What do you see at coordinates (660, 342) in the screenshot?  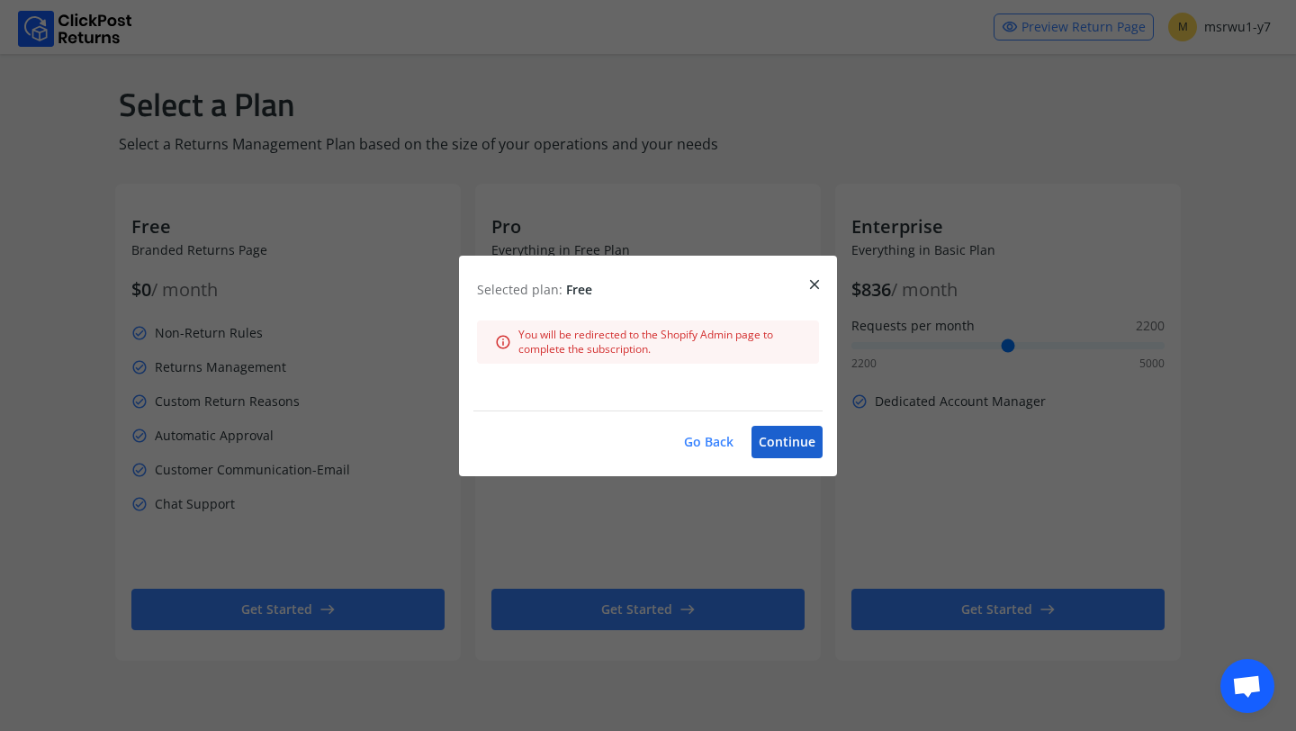 I see `span: You will be redirected to the Shopify Admin page to complete the subscription.` at bounding box center [660, 342].